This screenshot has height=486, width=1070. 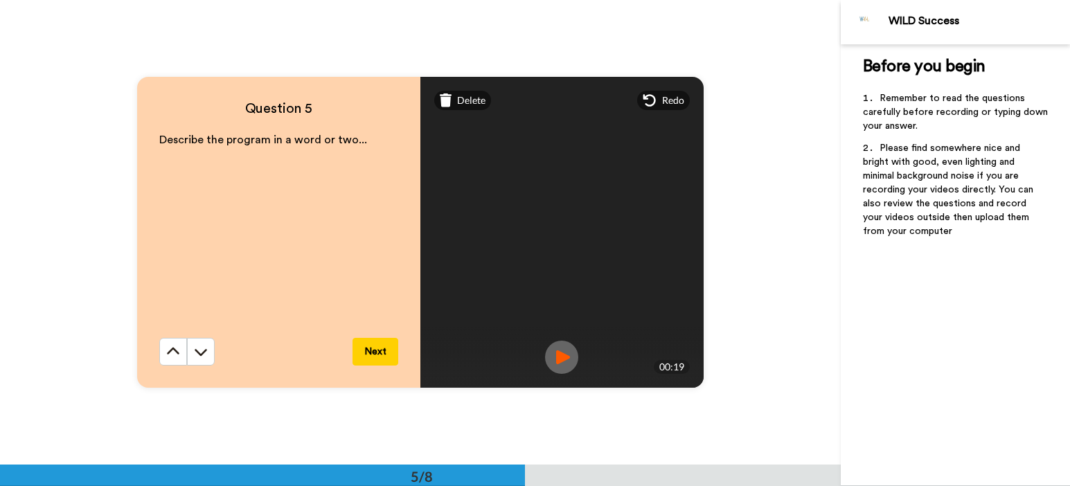 What do you see at coordinates (263, 140) in the screenshot?
I see `span: Describe the program in a word or two...` at bounding box center [263, 140].